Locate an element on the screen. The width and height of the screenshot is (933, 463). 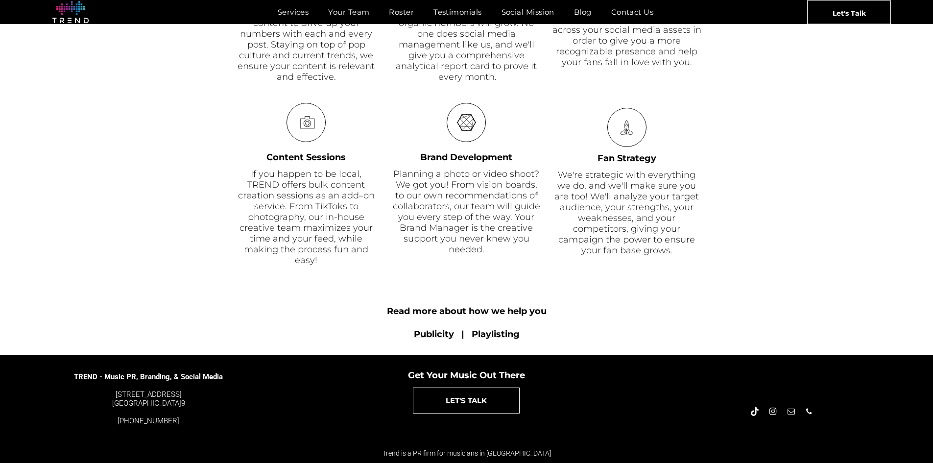
font: Content Sessions is located at coordinates (306, 157).